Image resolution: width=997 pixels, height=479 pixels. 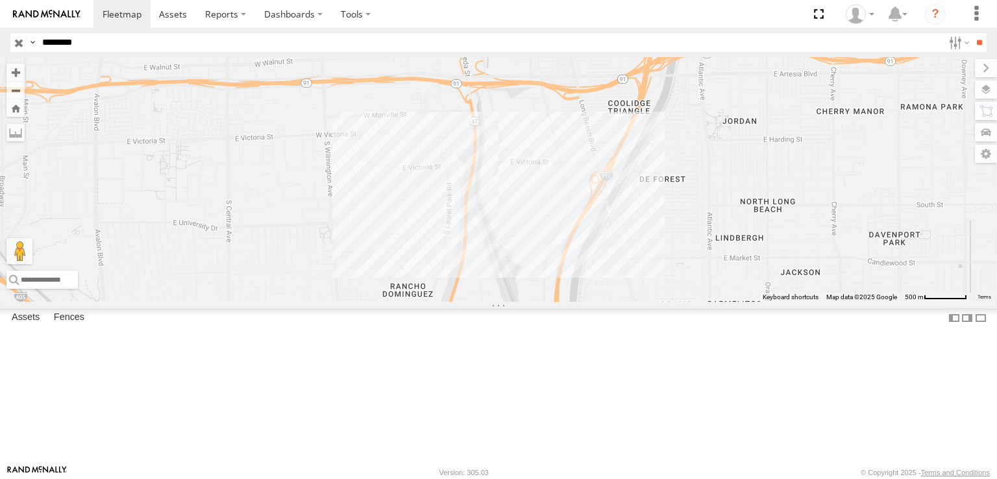 I want to click on label: Map Settings, so click(x=986, y=154).